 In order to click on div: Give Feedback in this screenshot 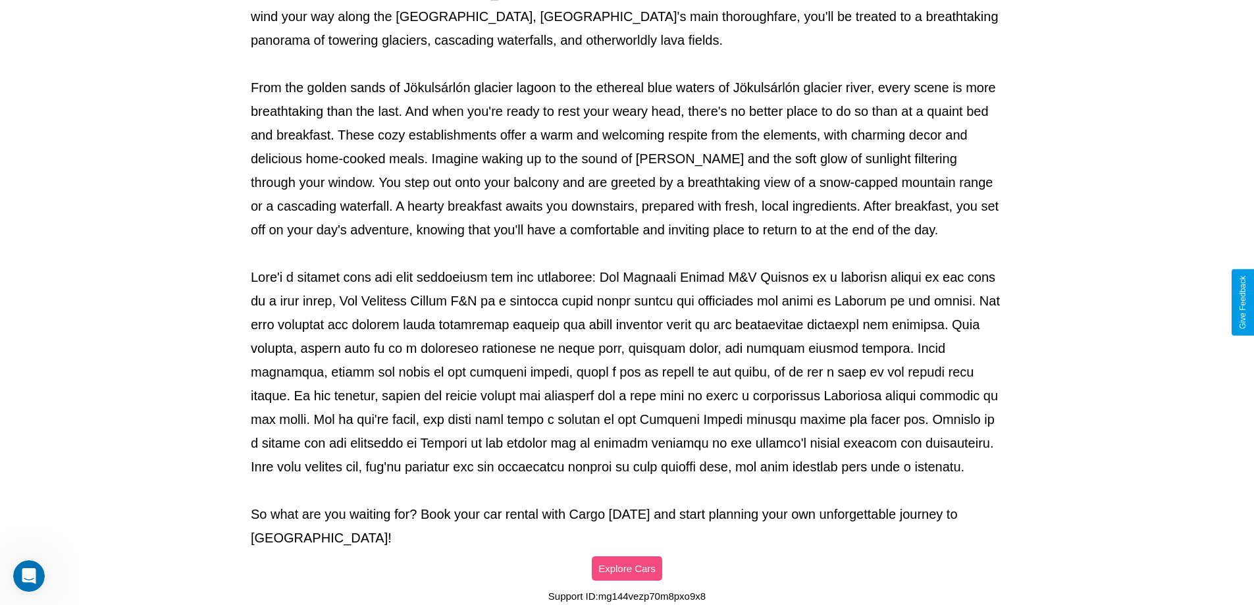, I will do `click(1243, 302)`.